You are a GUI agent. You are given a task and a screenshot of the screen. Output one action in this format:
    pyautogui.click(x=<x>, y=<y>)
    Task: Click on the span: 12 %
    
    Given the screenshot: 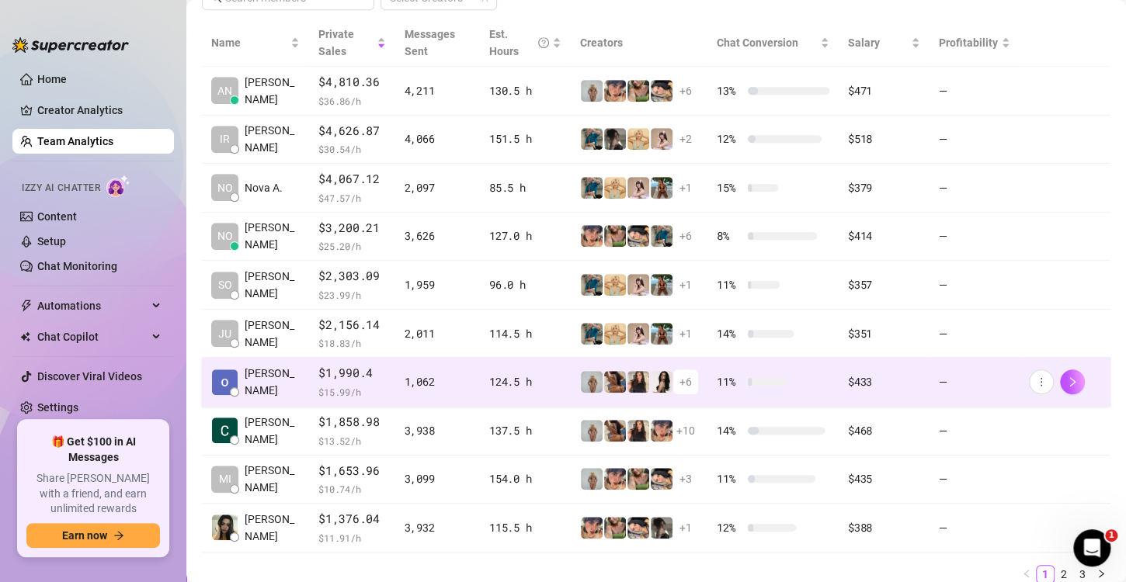 What is the action you would take?
    pyautogui.click(x=729, y=139)
    